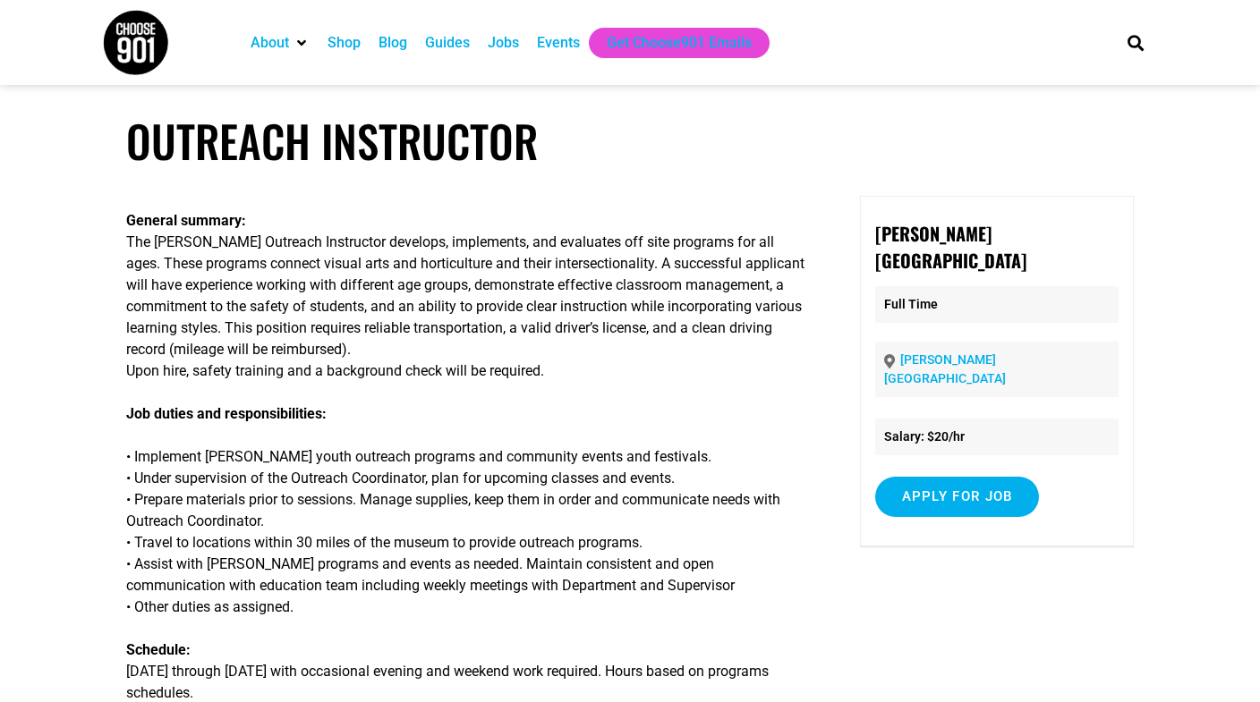 The image size is (1260, 702). Describe the element at coordinates (997, 304) in the screenshot. I see `p: Full Time` at that location.